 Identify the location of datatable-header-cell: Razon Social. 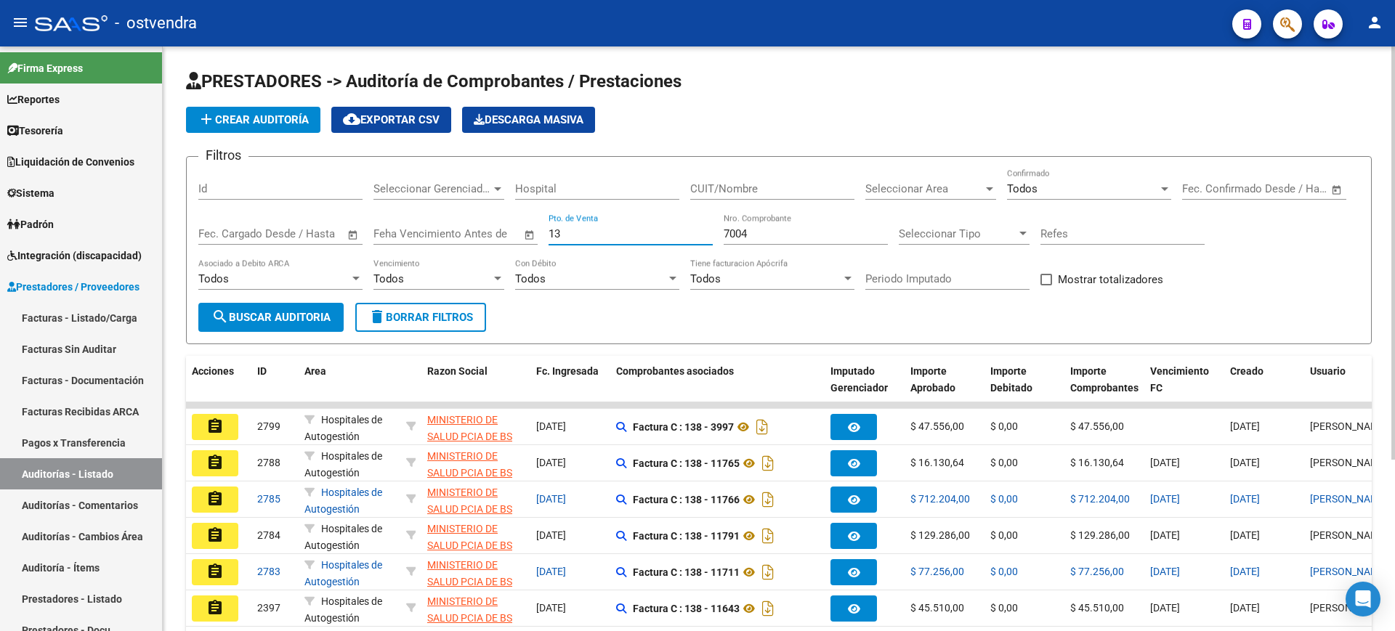
(476, 388).